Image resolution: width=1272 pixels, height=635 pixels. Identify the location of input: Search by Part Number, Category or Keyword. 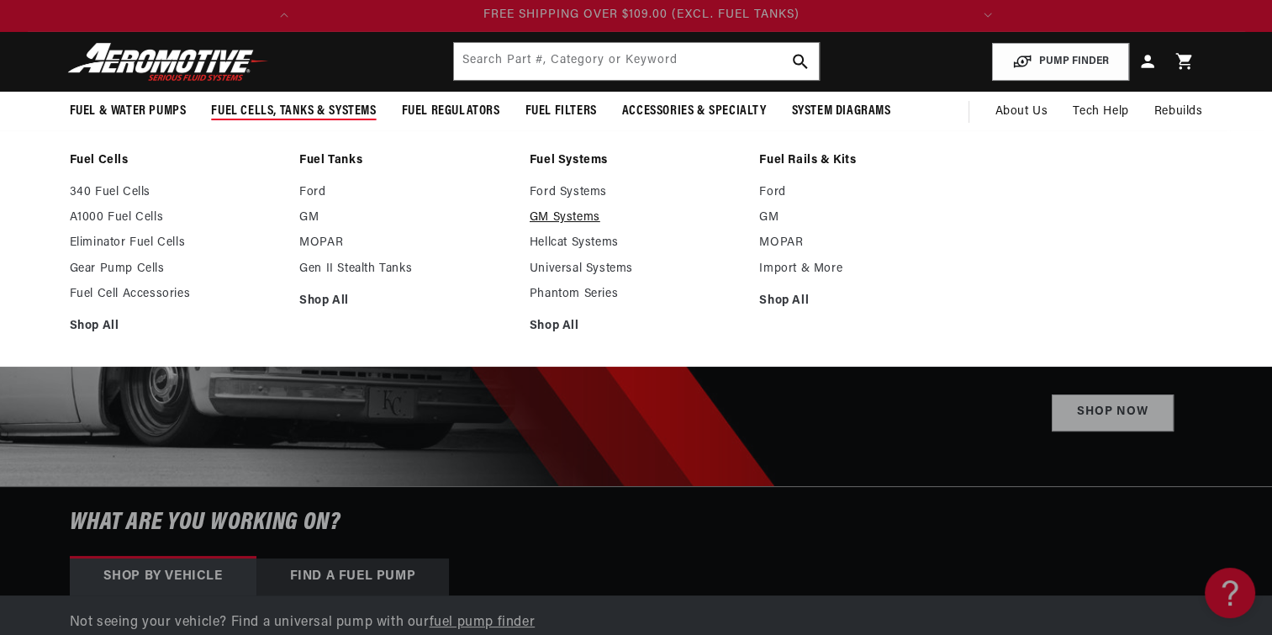
(637, 61).